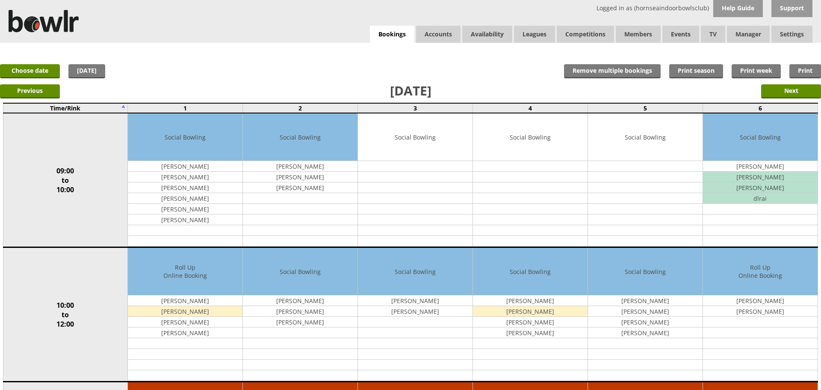 The image size is (821, 390). What do you see at coordinates (65, 180) in the screenshot?
I see `td: 09:00 to 10:00` at bounding box center [65, 180].